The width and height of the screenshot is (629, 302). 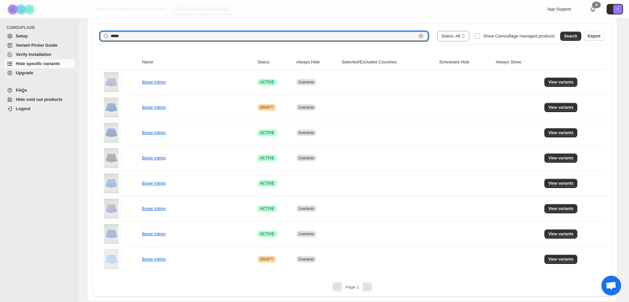 I want to click on nav: Pagination, so click(x=352, y=287).